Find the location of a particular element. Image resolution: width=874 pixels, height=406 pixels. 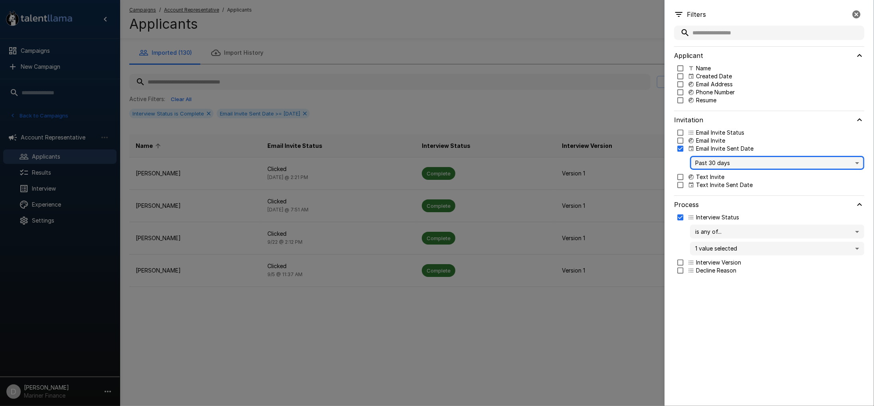

p: Email Address is located at coordinates (715, 84).